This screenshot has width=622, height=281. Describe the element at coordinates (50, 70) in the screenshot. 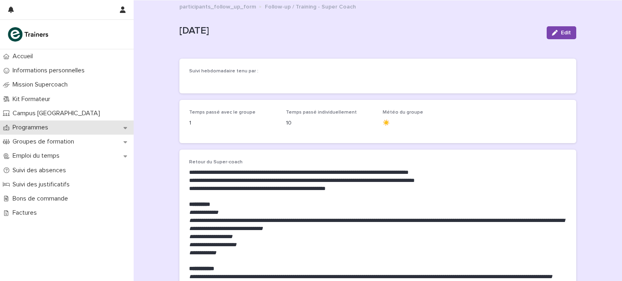

I see `p: Informations personnelles` at that location.